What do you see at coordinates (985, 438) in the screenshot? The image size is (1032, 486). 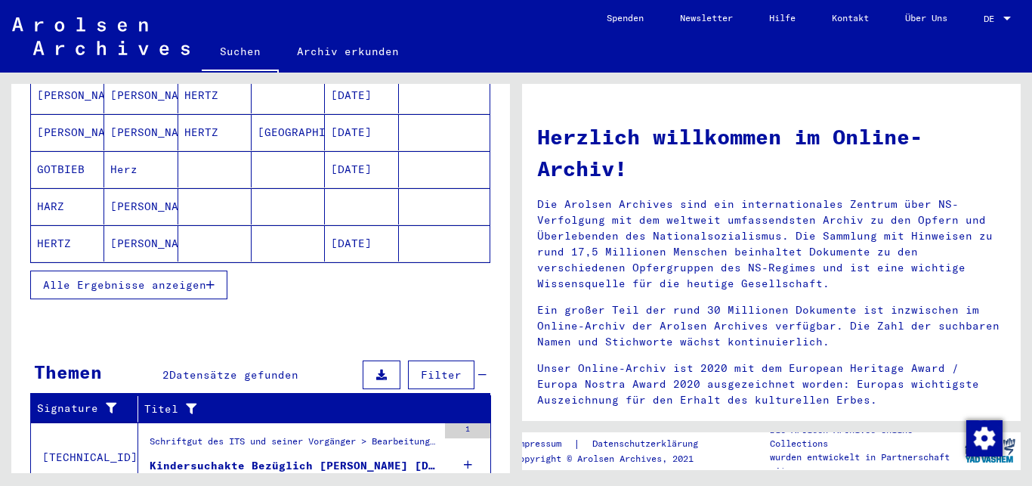 I see `img: Zustimmung ändern` at bounding box center [985, 438].